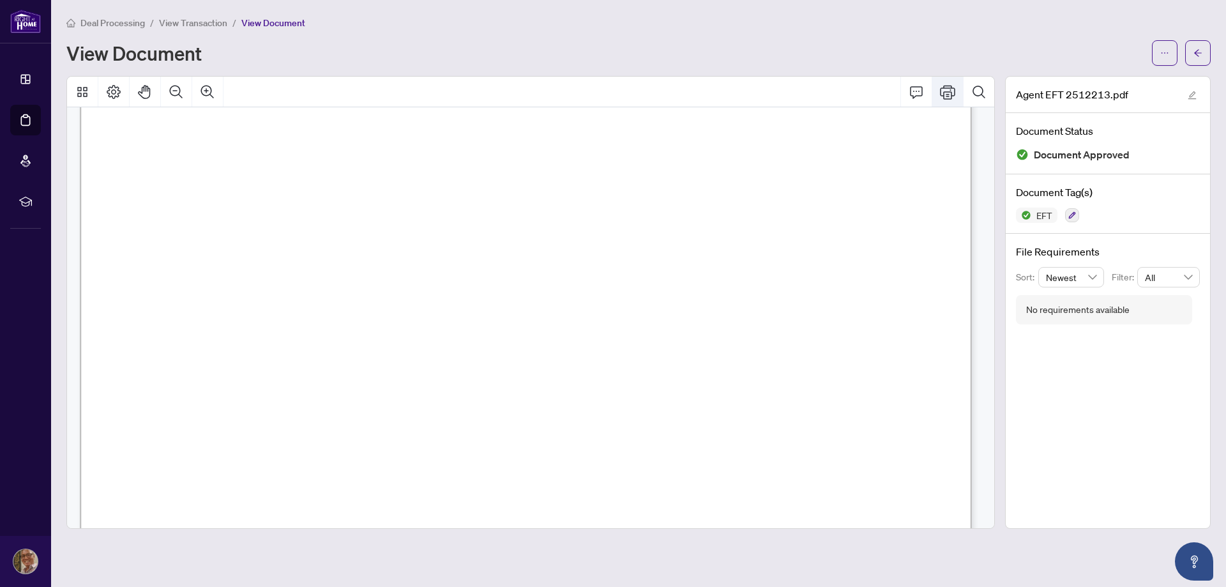 The width and height of the screenshot is (1226, 587). Describe the element at coordinates (1027, 277) in the screenshot. I see `p: Sort:` at that location.